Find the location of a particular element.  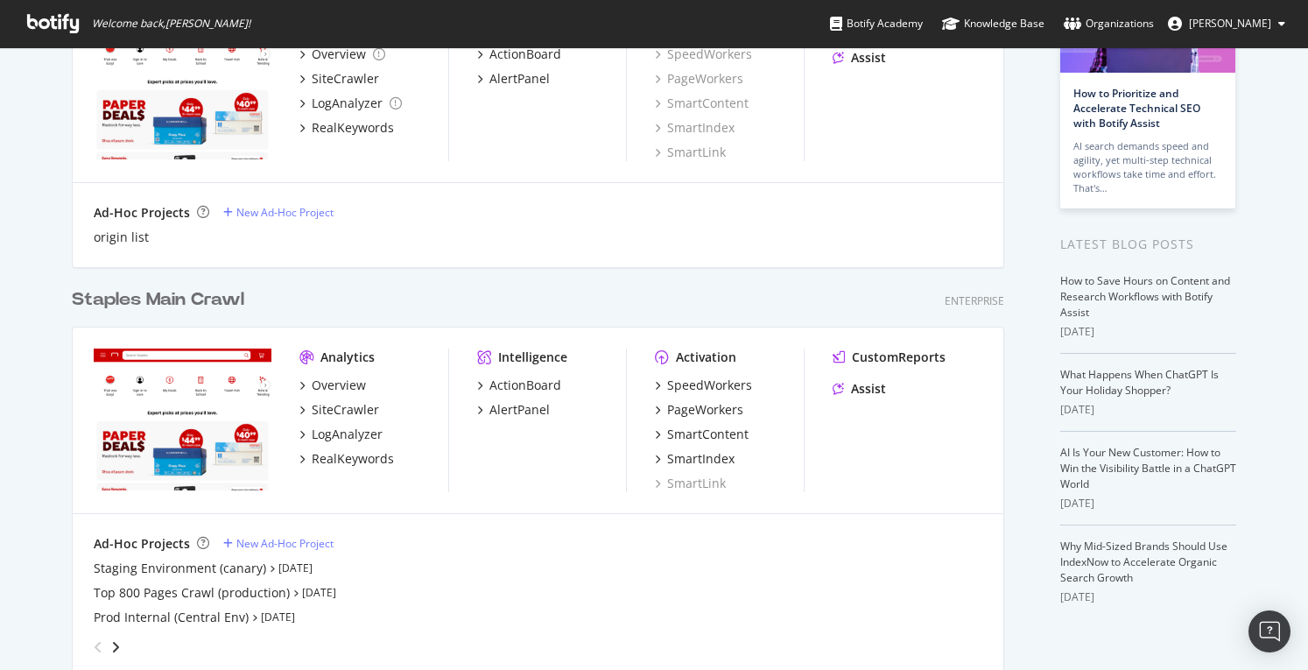

a: Why Mid-Sized Brands Should Use IndexNow to Accelerate Organic Search Growth is located at coordinates (1144, 561).